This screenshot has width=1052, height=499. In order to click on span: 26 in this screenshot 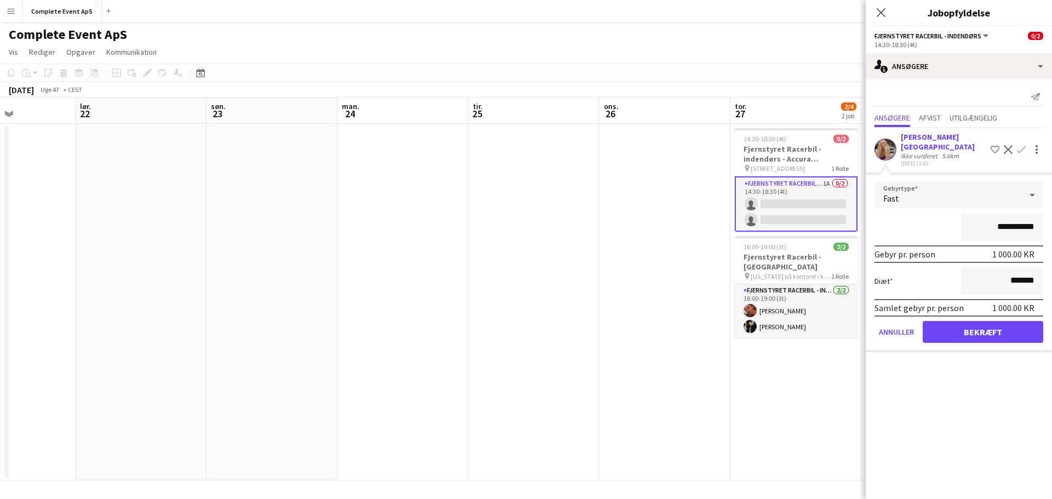, I will do `click(611, 113)`.